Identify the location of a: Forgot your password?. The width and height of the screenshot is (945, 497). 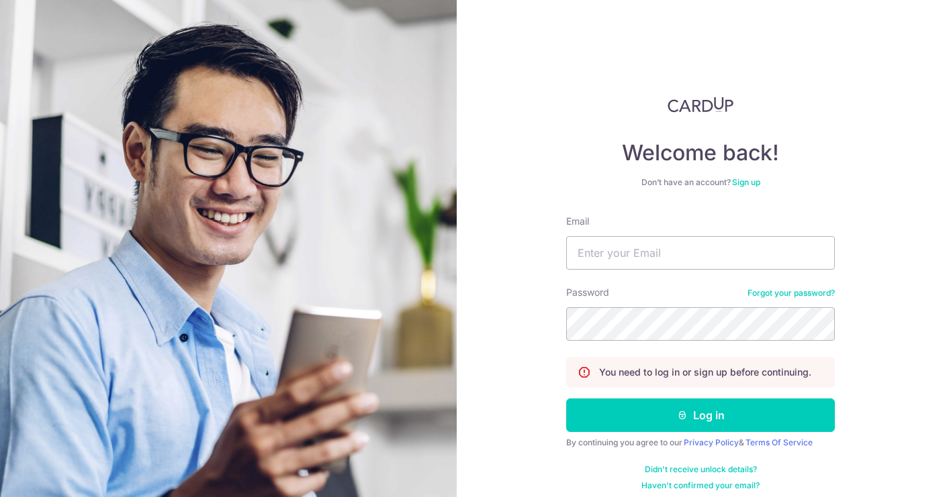
(791, 293).